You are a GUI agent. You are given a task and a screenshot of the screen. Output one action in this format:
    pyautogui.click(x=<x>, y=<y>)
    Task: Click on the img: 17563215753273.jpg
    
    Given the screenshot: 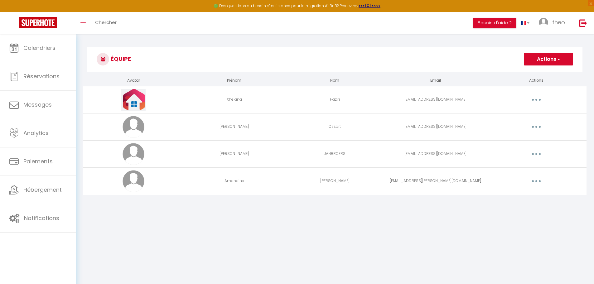 What is the action you would take?
    pyautogui.click(x=133, y=100)
    